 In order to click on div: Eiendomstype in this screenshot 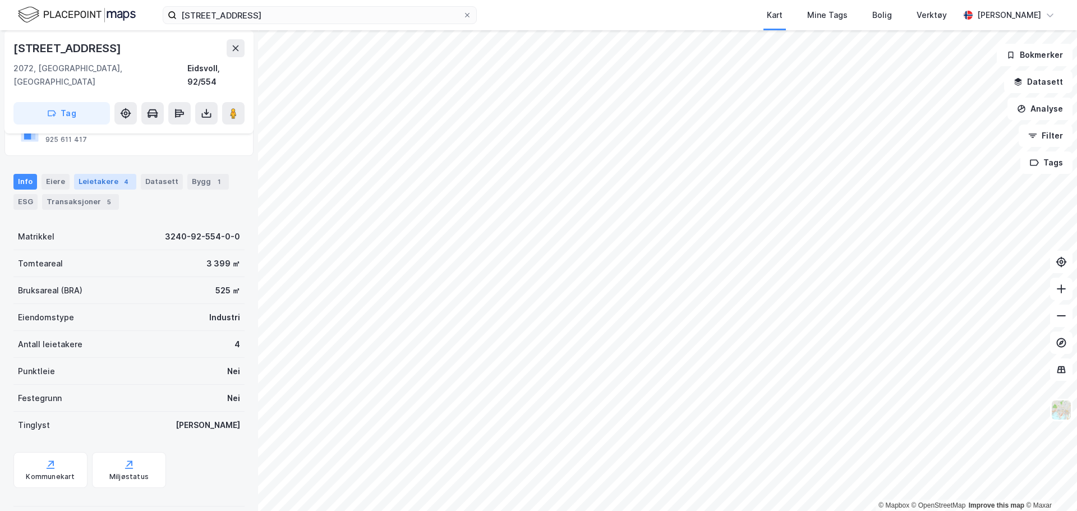, I will do `click(46, 317)`.